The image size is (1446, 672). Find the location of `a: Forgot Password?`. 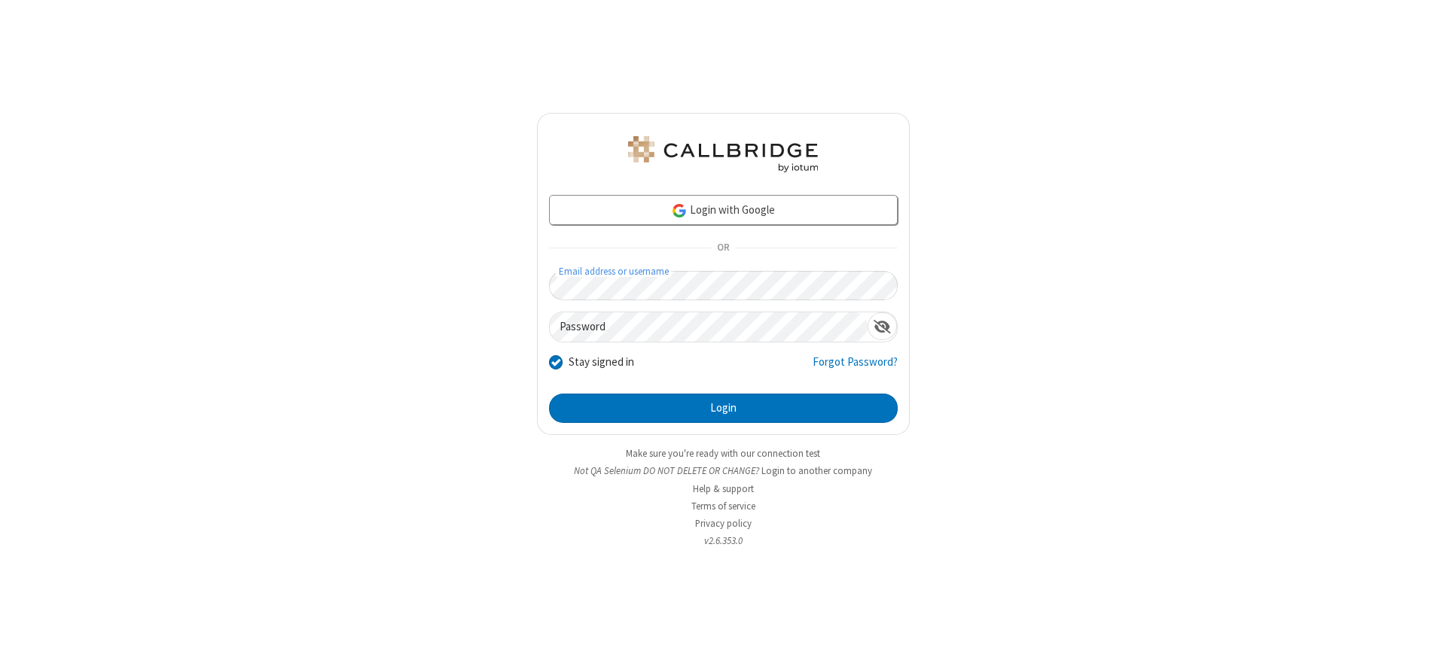

a: Forgot Password? is located at coordinates (855, 368).